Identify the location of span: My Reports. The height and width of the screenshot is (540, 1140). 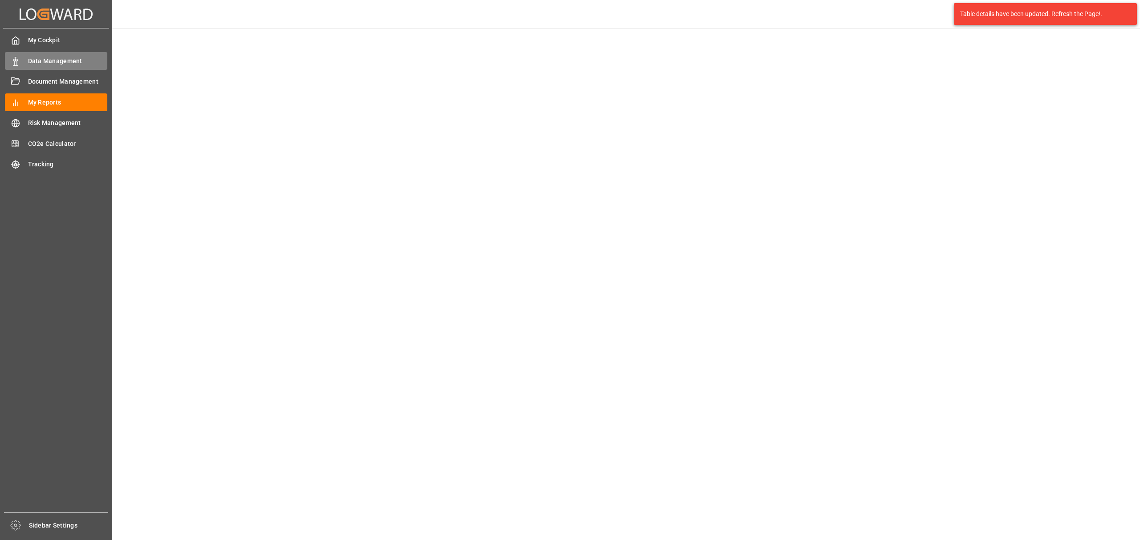
(68, 102).